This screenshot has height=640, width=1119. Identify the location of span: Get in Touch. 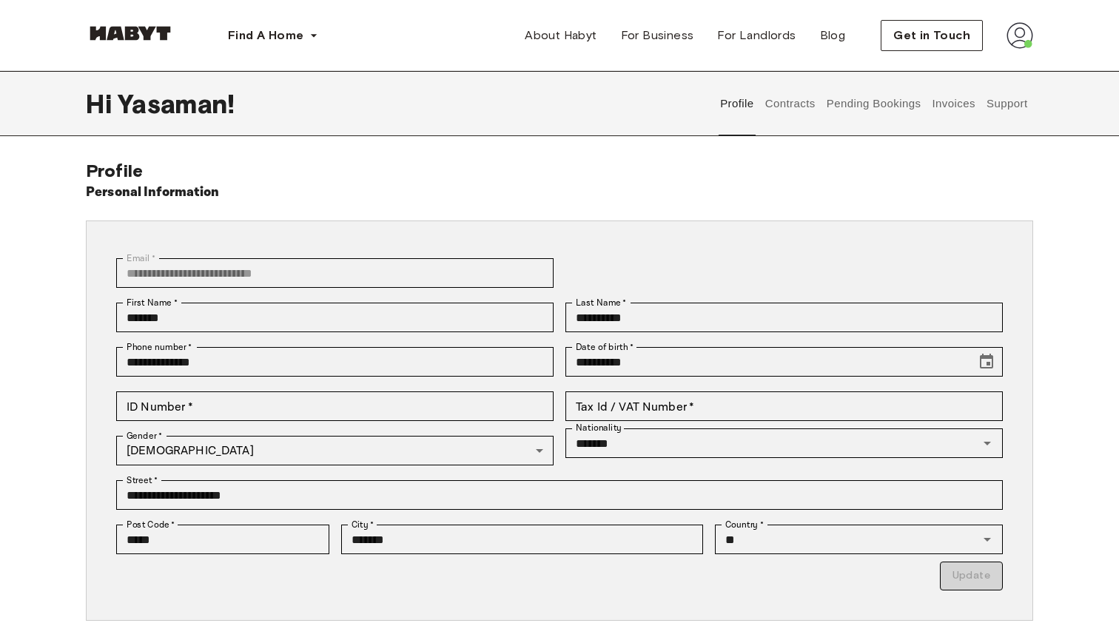
(932, 36).